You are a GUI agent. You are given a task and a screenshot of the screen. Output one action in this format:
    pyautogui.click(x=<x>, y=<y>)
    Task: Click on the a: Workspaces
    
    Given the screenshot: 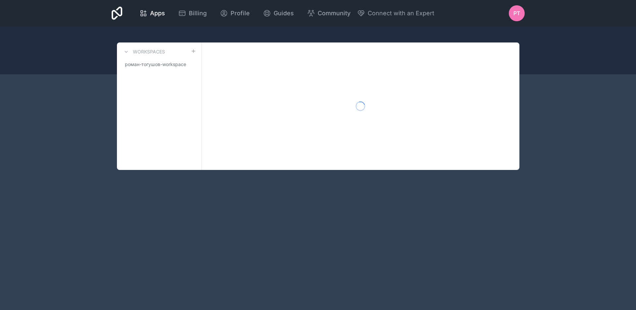 What is the action you would take?
    pyautogui.click(x=143, y=52)
    